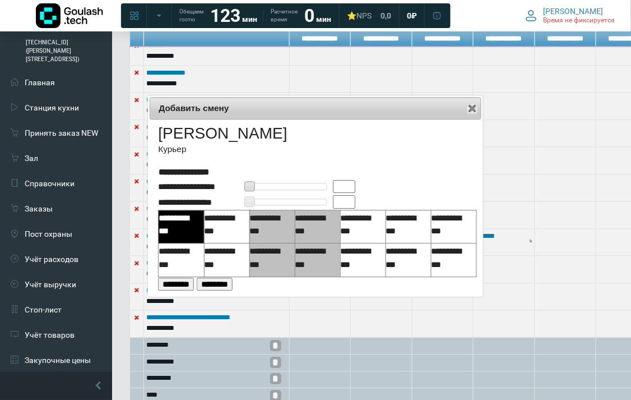 Image resolution: width=631 pixels, height=400 pixels. Describe the element at coordinates (369, 16) in the screenshot. I see `a: ⭐NPS 0,0` at that location.